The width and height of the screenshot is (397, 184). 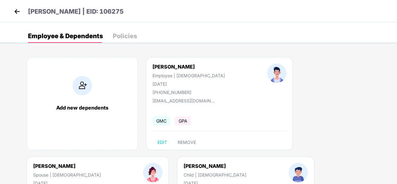 I want to click on span: GMC, so click(x=161, y=121).